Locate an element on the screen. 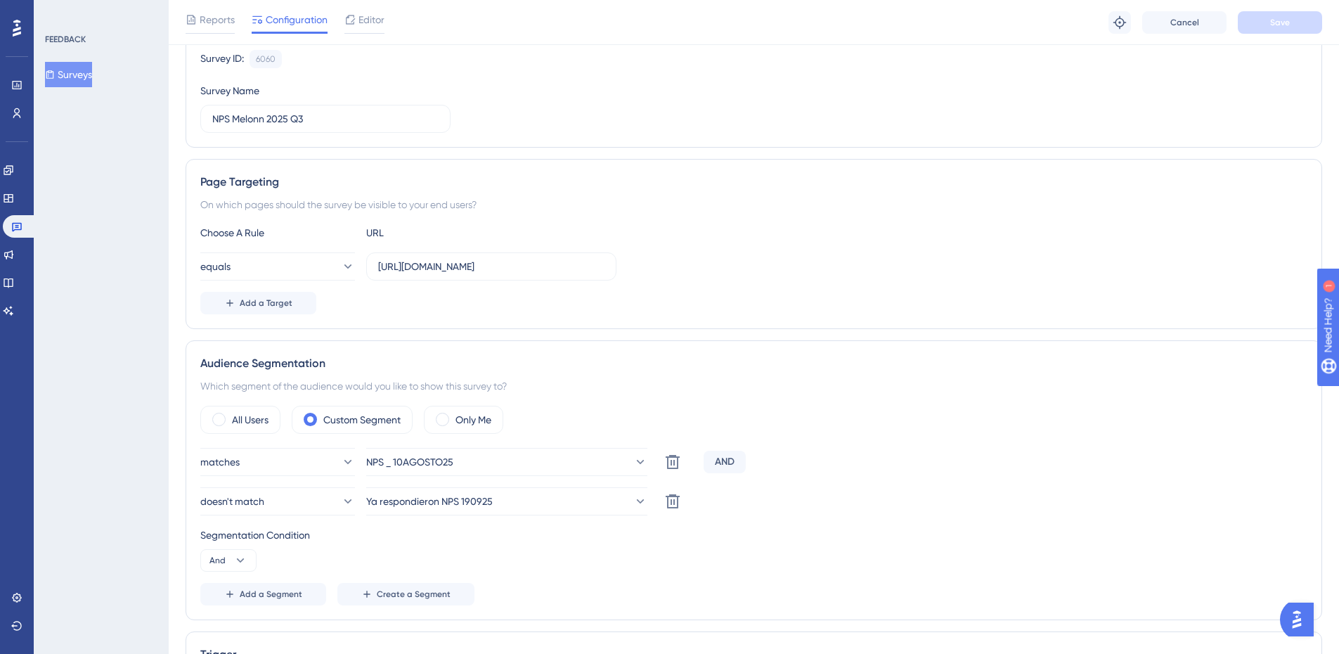 The height and width of the screenshot is (654, 1339). button: Cancel is located at coordinates (1184, 22).